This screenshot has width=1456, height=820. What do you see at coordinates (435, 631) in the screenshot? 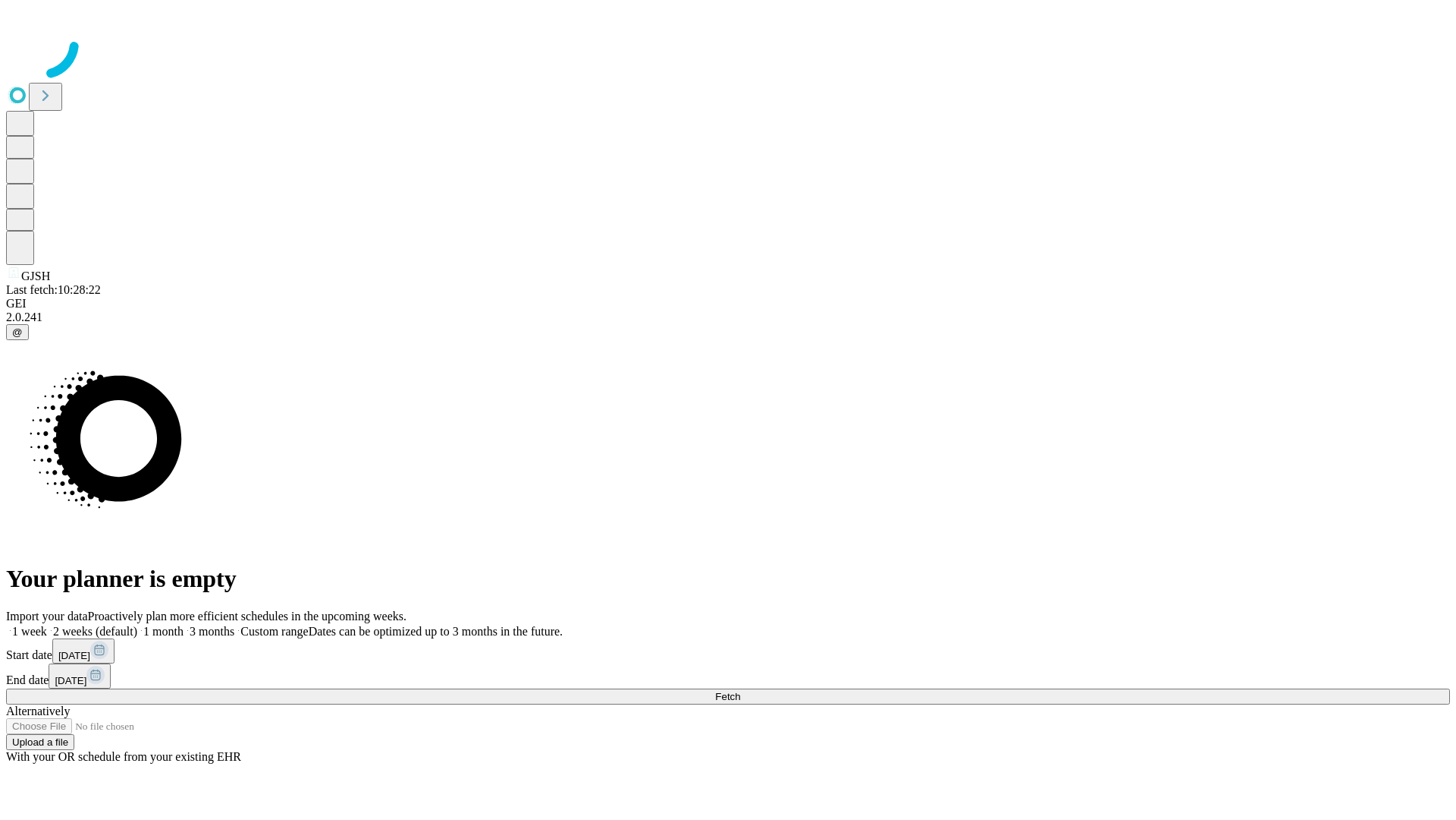
I see `span: Dates can be optimized up to 3 months in the future.` at bounding box center [435, 631].